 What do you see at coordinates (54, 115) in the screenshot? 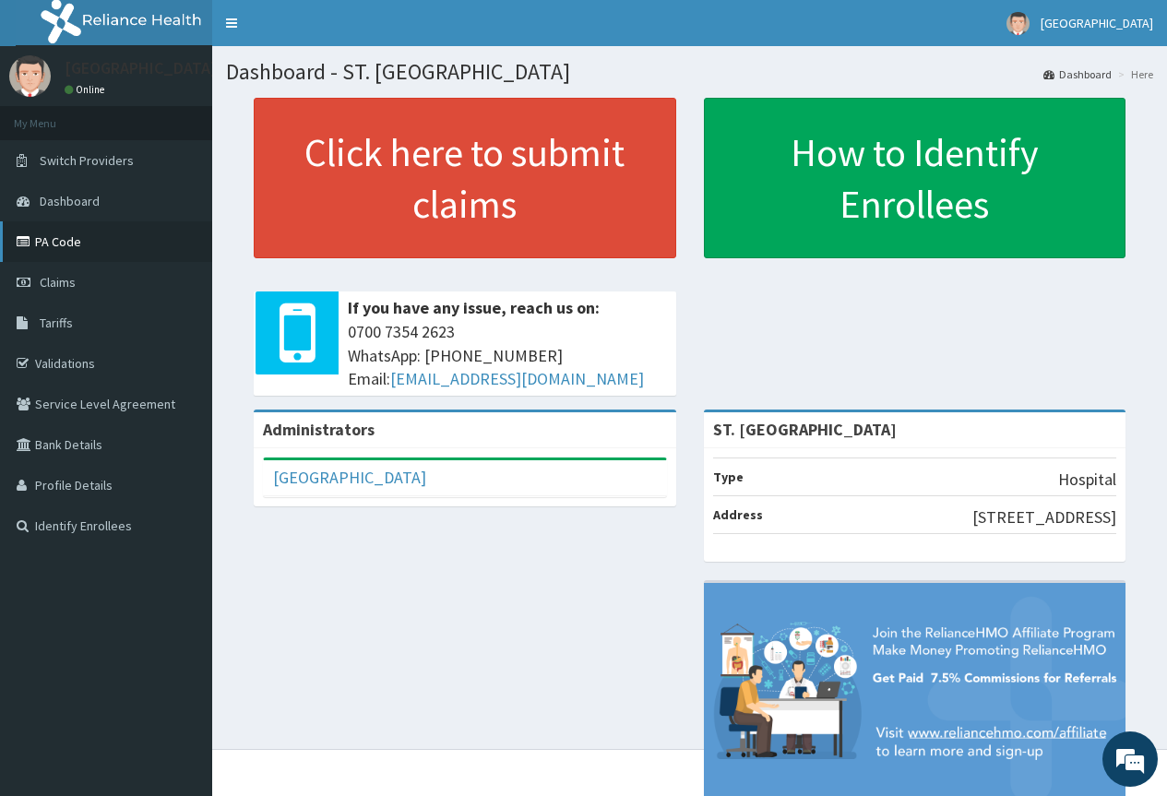
I see `img: d_794563401_company_1708531726252_794563401` at bounding box center [54, 115].